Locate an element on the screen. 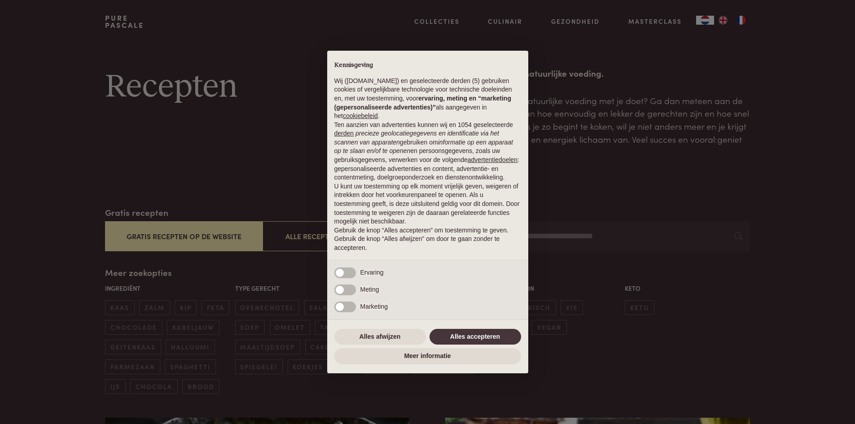 The image size is (855, 424). p: U kunt uw toestemming op elk moment vrijelijk geven, weigeren of intrekken door het voorkeurenpan... is located at coordinates (428, 204).